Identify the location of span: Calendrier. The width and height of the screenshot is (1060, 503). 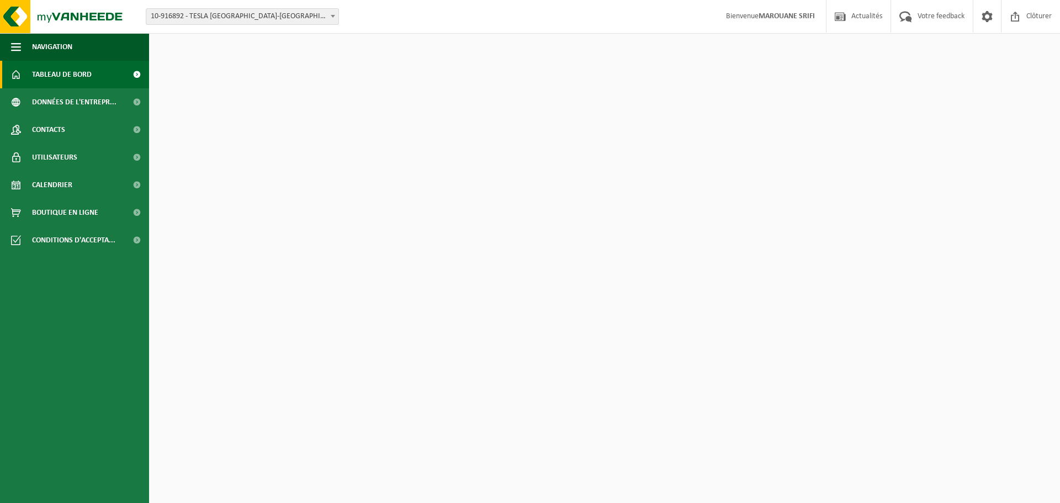
(52, 185).